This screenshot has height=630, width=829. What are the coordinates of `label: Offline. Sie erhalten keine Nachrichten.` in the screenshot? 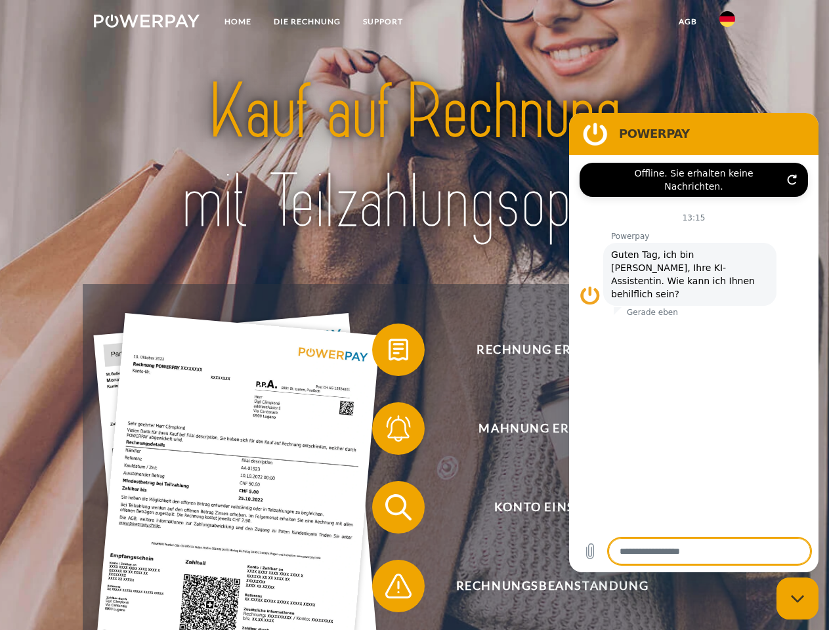 It's located at (125, 67).